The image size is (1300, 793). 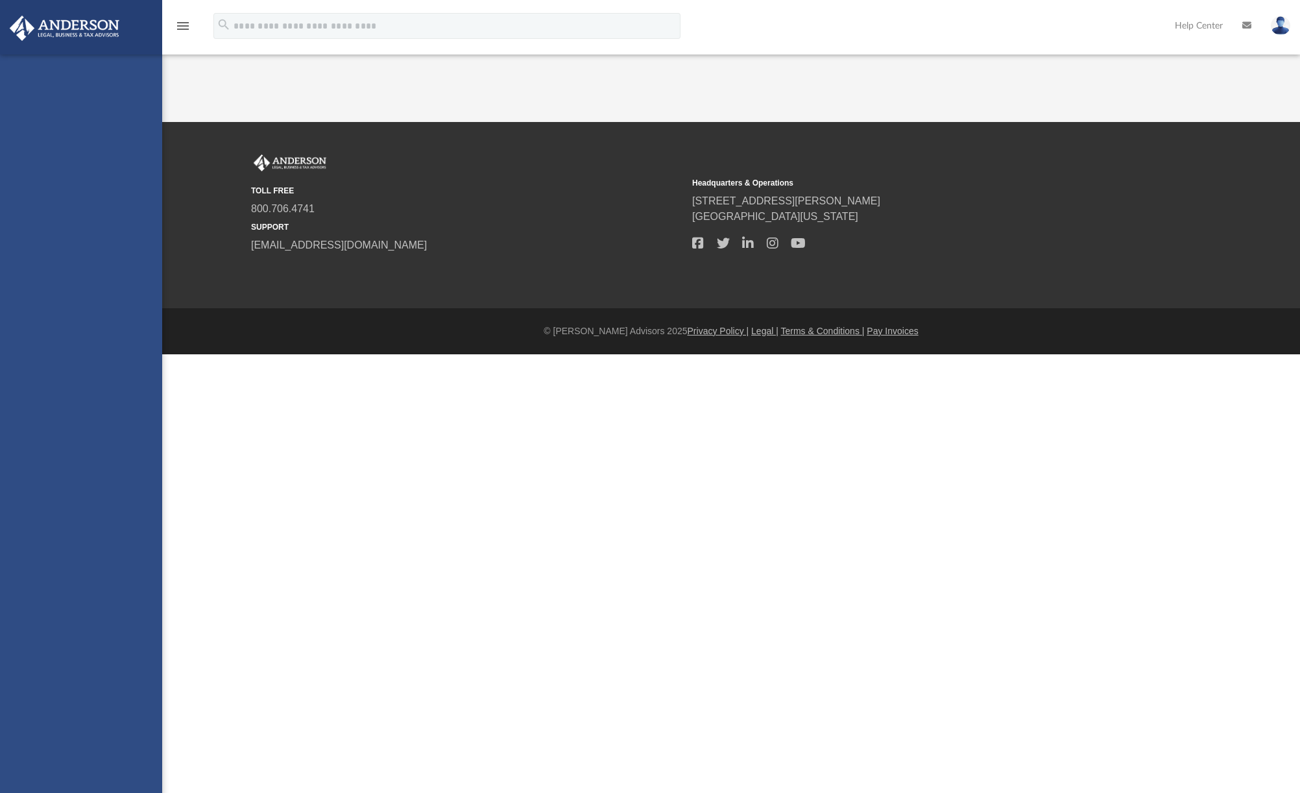 What do you see at coordinates (908, 183) in the screenshot?
I see `small: Headquarters & Operations` at bounding box center [908, 183].